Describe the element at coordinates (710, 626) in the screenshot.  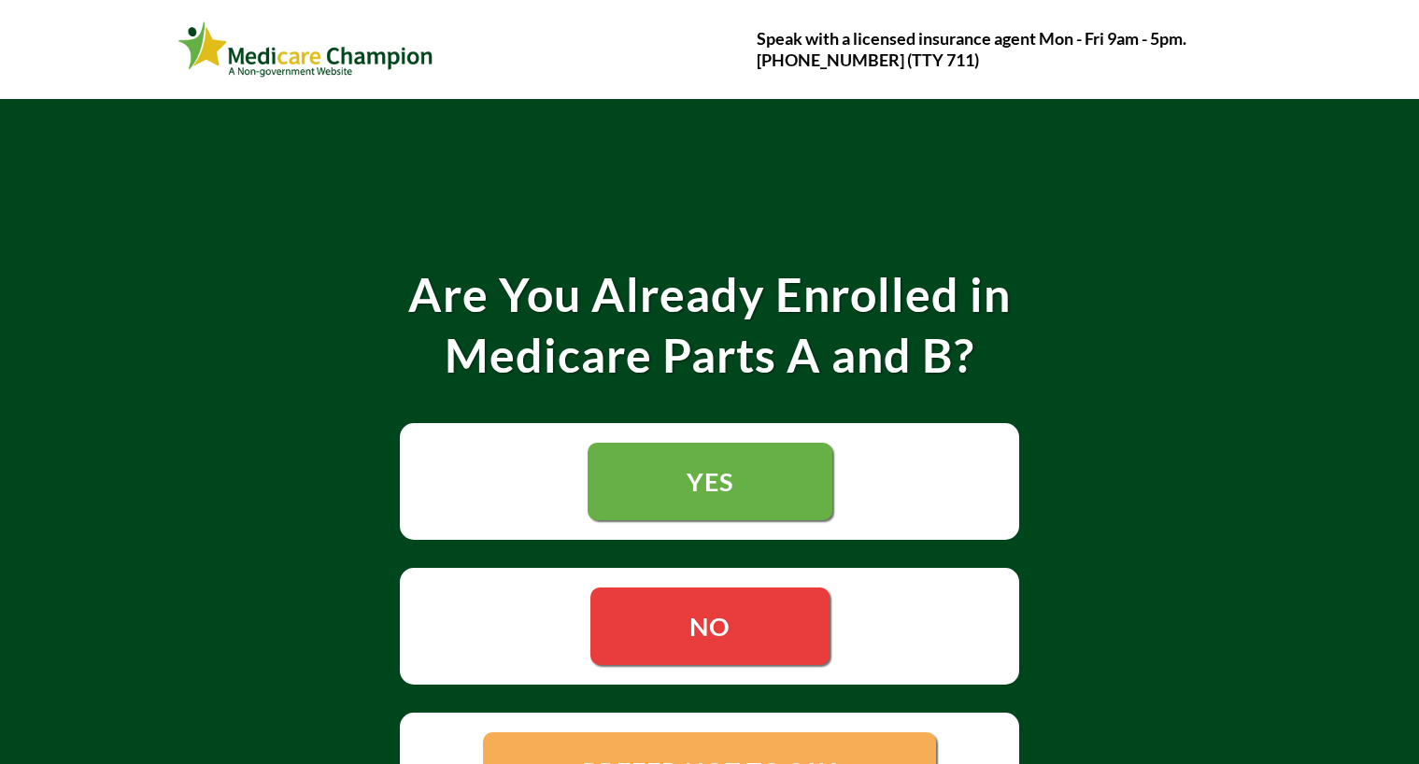
I see `a: NO` at that location.